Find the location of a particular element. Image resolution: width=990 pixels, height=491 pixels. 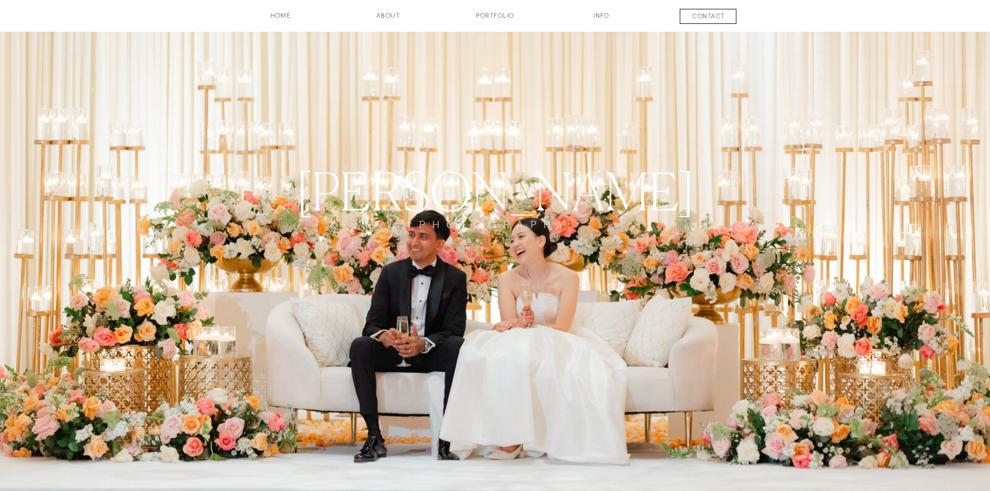

a: about is located at coordinates (388, 20).